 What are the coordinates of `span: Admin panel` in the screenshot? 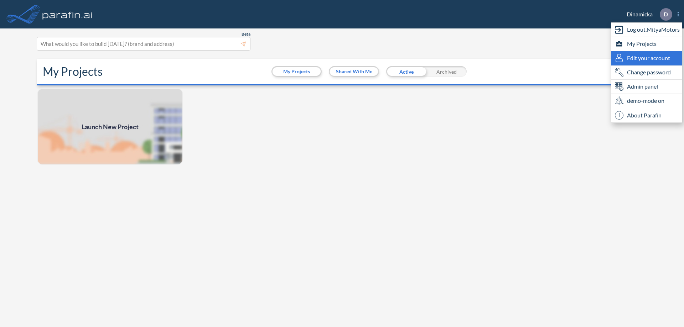 It's located at (642, 87).